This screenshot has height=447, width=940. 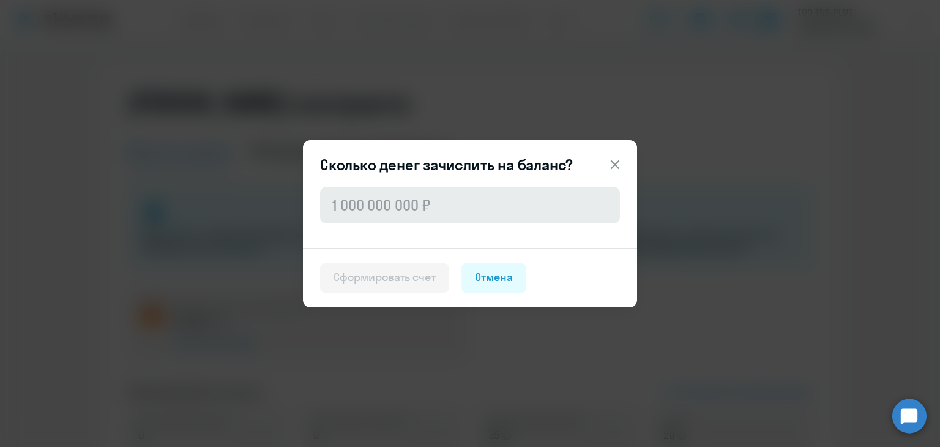 I want to click on input: 1 000 000 000 ₽, so click(x=470, y=205).